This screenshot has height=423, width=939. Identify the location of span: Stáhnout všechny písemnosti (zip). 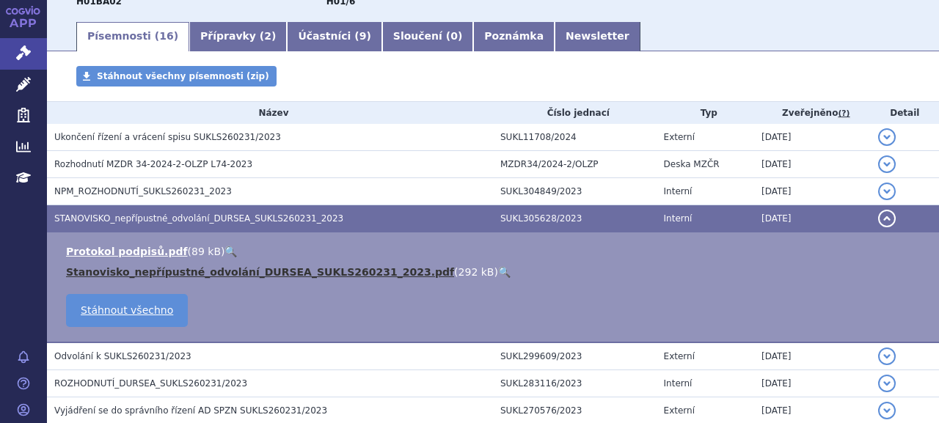
(183, 76).